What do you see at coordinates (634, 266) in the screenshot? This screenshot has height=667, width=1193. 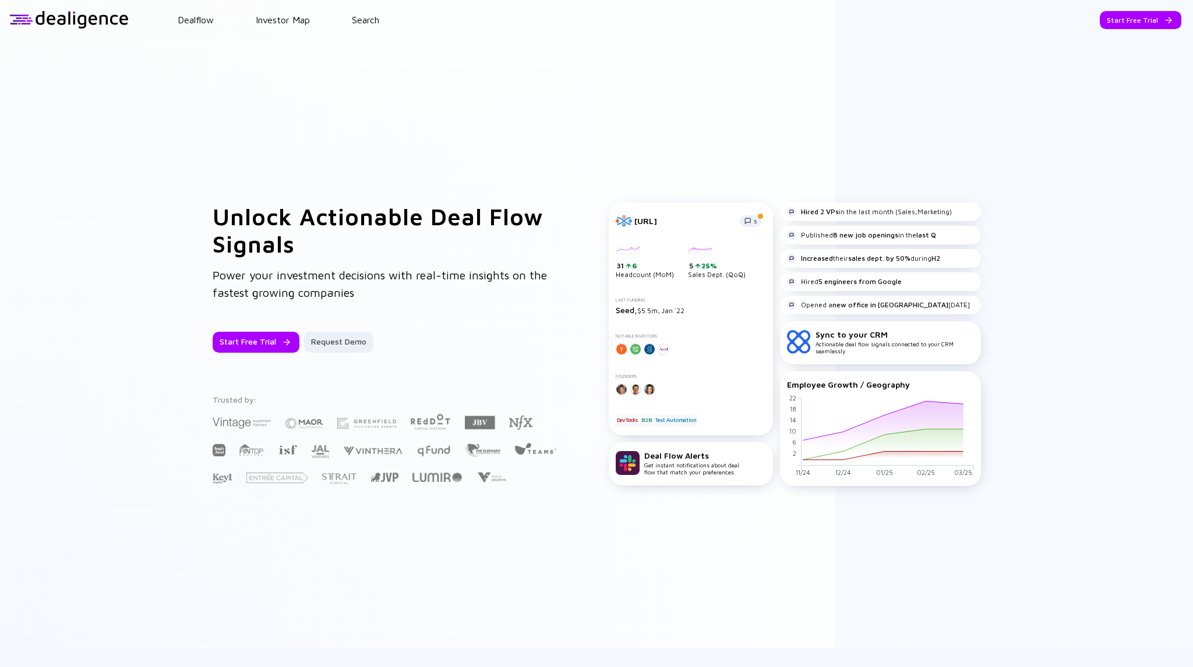 I see `div: 6` at bounding box center [634, 266].